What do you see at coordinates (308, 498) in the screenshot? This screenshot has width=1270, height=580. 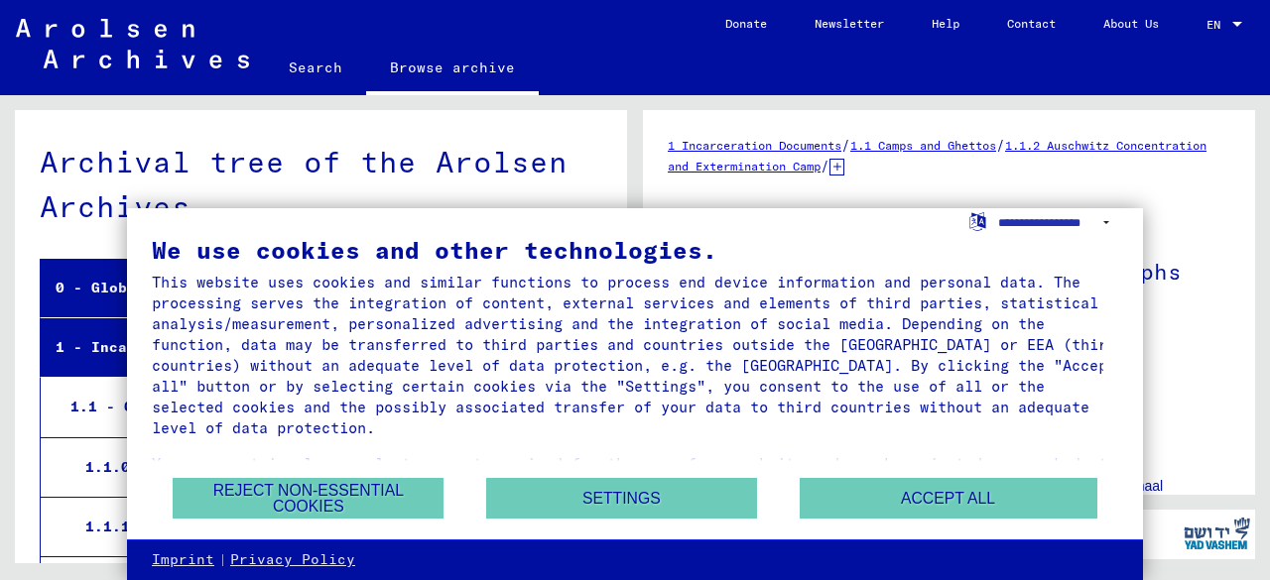 I see `button: Reject non-essential cookies` at bounding box center [308, 498].